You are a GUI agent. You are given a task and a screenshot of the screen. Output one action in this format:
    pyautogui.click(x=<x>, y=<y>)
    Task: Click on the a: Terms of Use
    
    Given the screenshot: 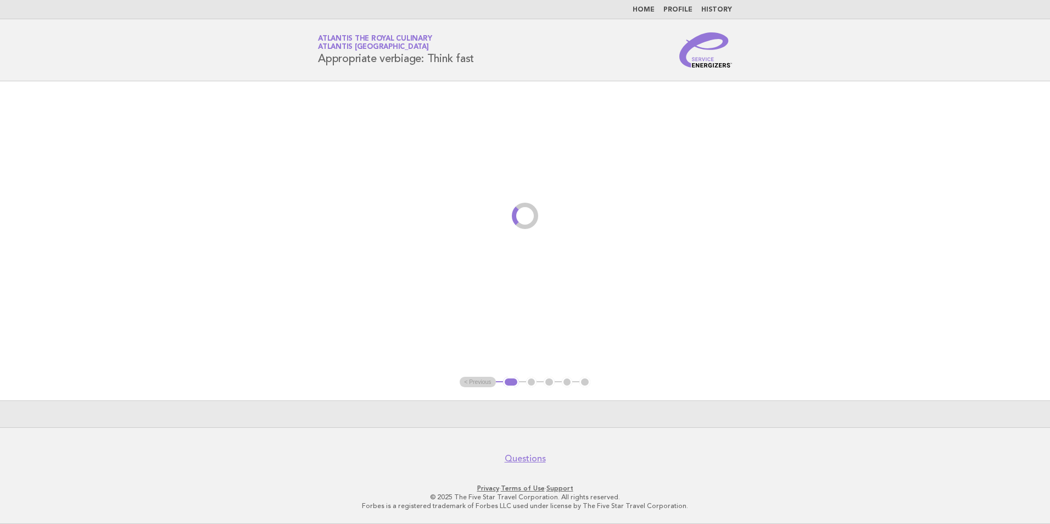 What is the action you would take?
    pyautogui.click(x=523, y=488)
    